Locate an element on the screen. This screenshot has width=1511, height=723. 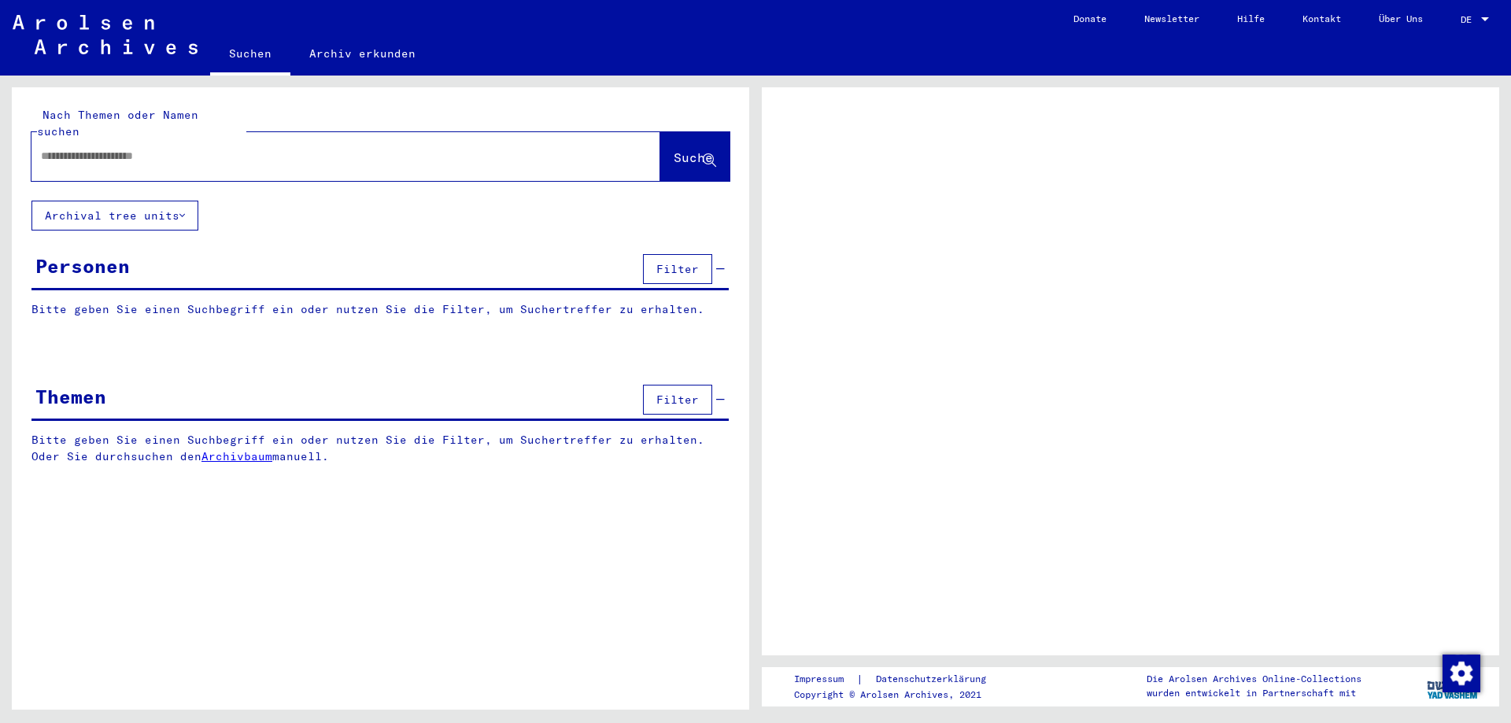
div: Themen is located at coordinates (71, 397).